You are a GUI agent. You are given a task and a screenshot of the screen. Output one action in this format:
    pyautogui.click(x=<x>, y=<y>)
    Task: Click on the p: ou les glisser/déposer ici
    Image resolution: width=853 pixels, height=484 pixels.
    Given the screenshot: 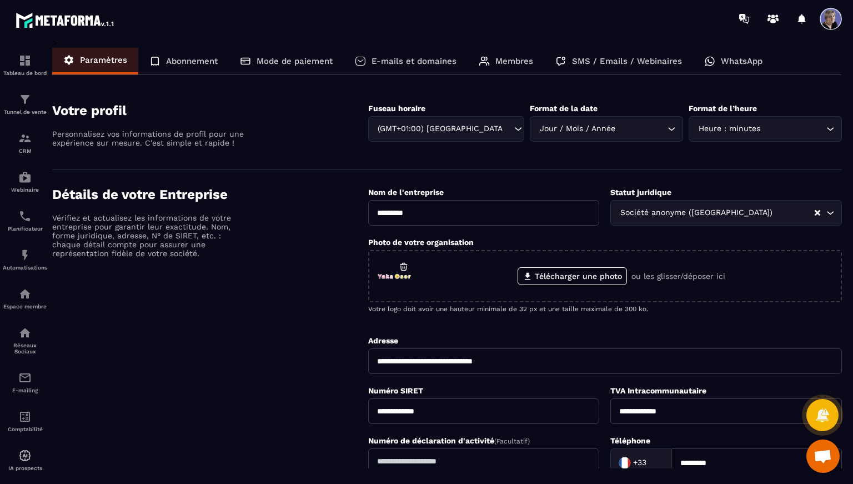 What is the action you would take?
    pyautogui.click(x=678, y=276)
    